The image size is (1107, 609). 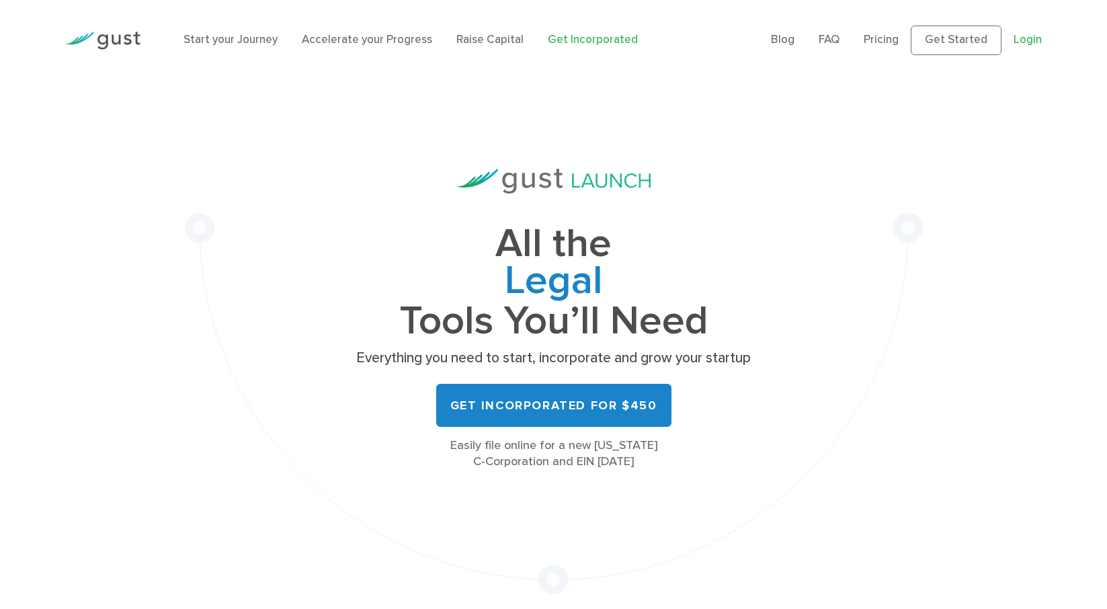 I want to click on a: Login, so click(x=1028, y=40).